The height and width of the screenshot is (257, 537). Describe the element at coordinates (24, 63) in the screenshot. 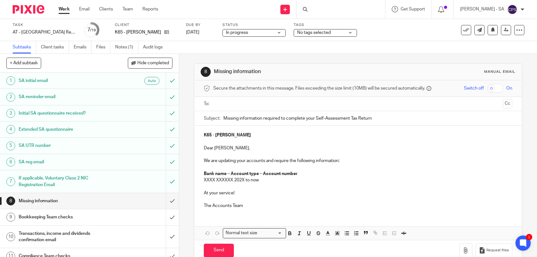

I see `button: + Add subtask` at that location.